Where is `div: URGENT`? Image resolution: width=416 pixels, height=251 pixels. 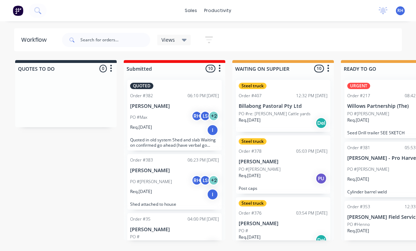
div: URGENT is located at coordinates (359, 86).